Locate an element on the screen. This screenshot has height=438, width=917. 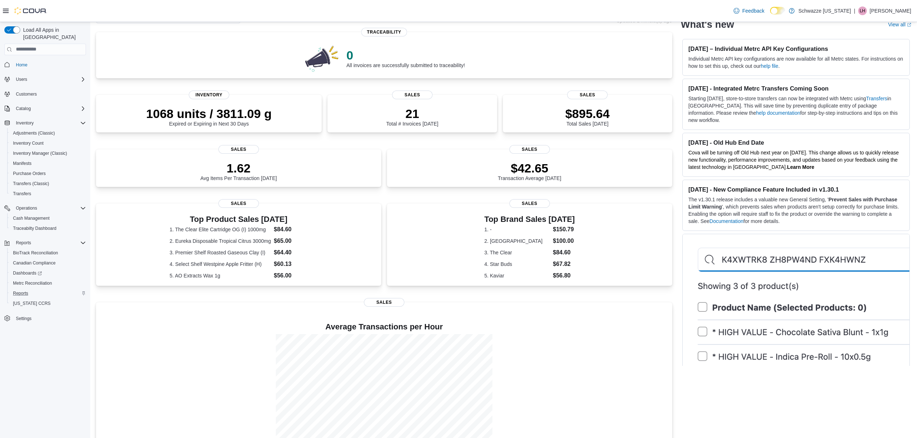
dt: 5. AO Extracts Wax 1g is located at coordinates (220, 276).